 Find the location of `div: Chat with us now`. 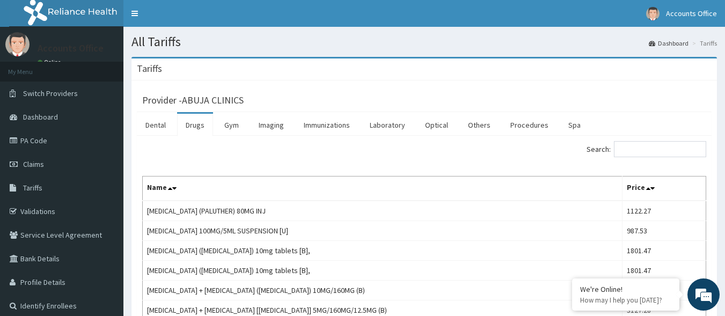

div: Chat with us now is located at coordinates (118, 67).